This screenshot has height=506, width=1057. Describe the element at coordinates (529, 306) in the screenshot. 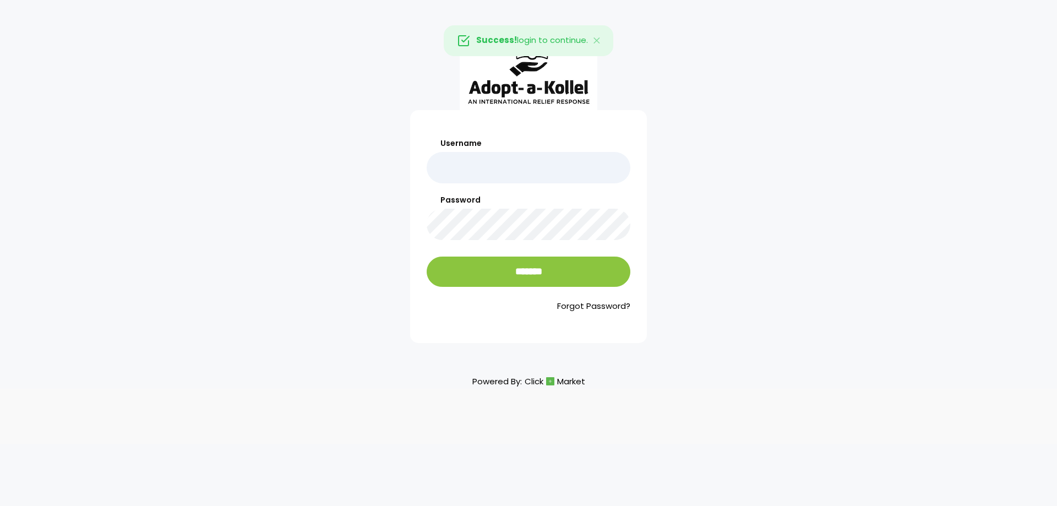

I see `a: Forgot Password?` at that location.